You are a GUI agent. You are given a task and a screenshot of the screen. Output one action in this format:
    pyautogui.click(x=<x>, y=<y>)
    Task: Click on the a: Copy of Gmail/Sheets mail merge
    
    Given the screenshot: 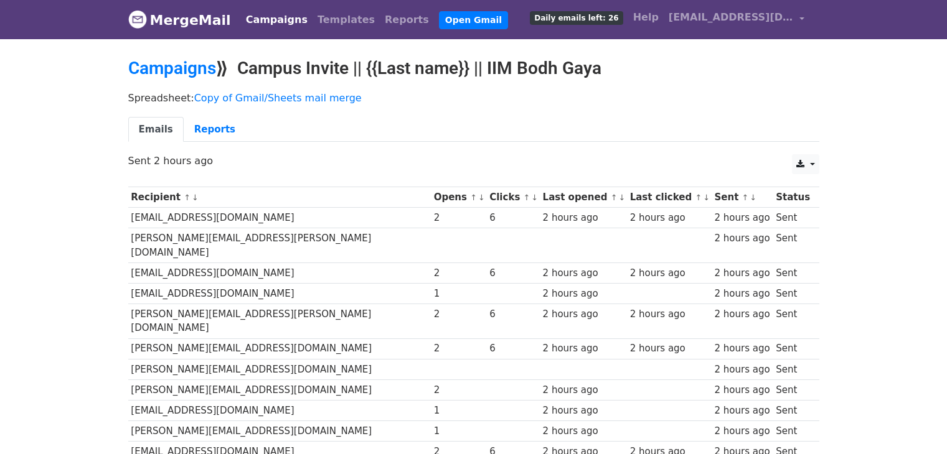 What is the action you would take?
    pyautogui.click(x=278, y=98)
    